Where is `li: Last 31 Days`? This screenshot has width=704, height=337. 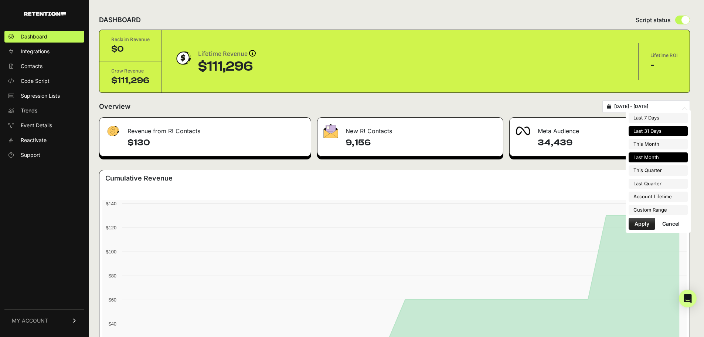 li: Last 31 Days is located at coordinates (659, 131).